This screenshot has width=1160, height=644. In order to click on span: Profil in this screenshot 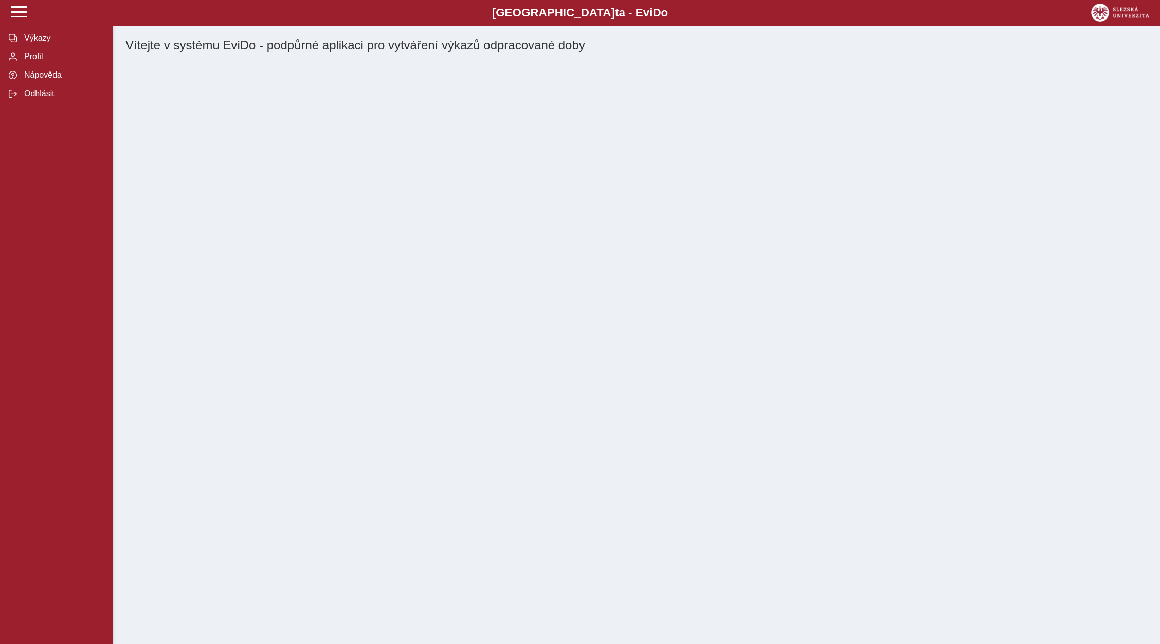, I will do `click(63, 57)`.